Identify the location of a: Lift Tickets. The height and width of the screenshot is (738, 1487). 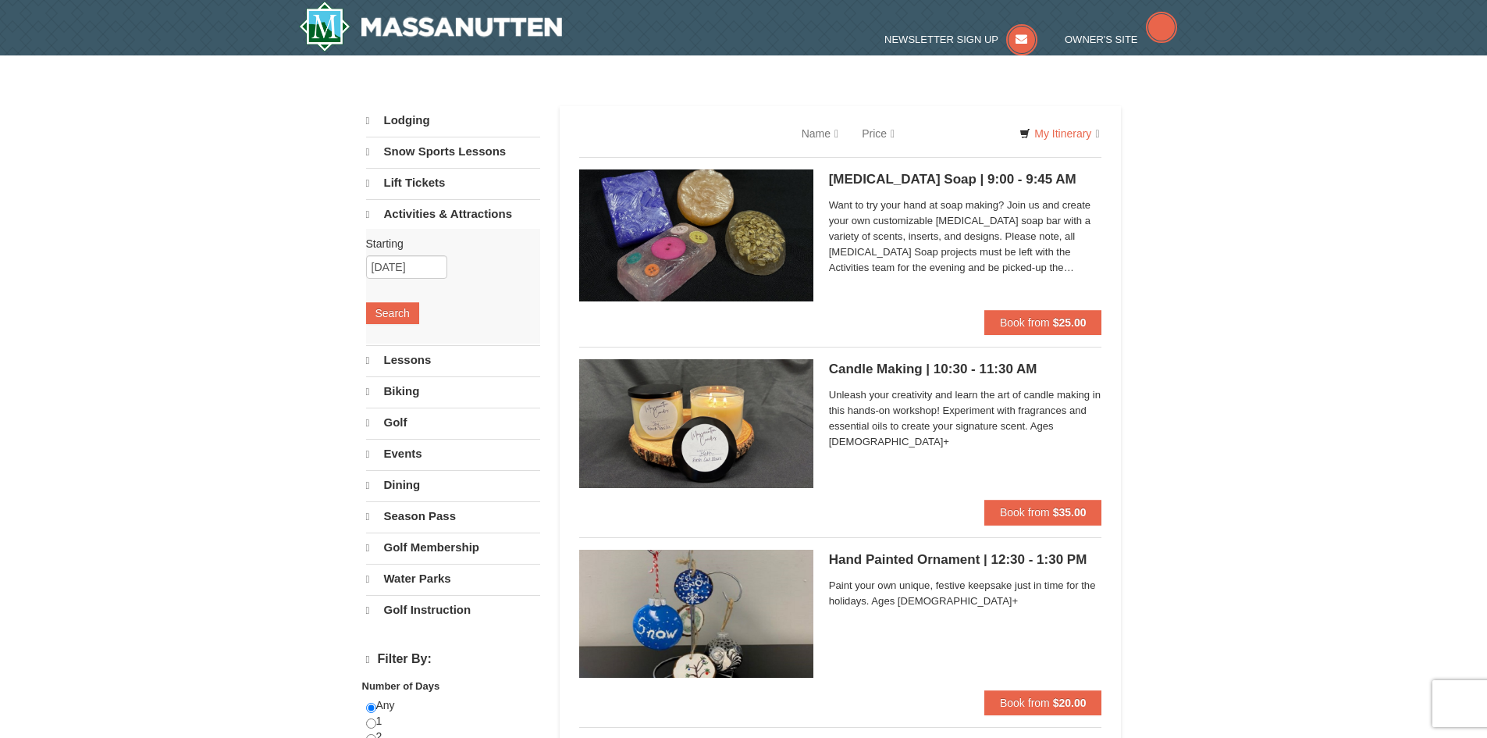
(453, 183).